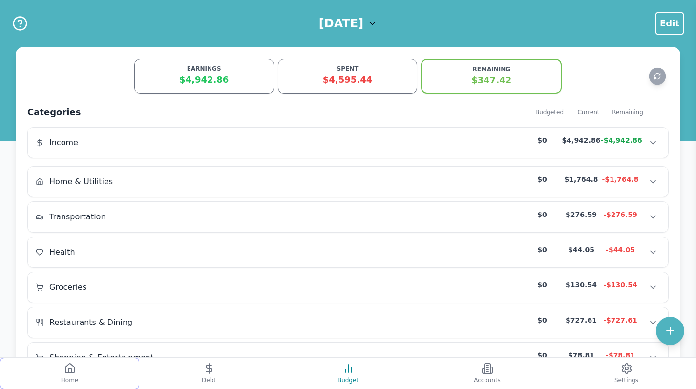  Describe the element at coordinates (581, 355) in the screenshot. I see `div: $78.81` at that location.